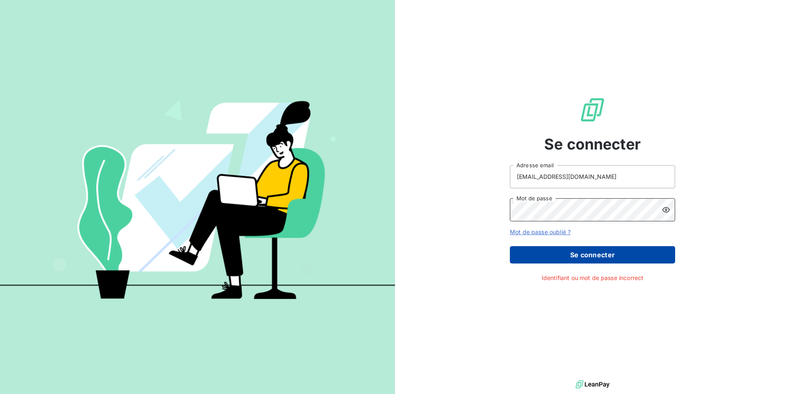 This screenshot has width=790, height=394. Describe the element at coordinates (593, 177) in the screenshot. I see `input: placeholder` at that location.